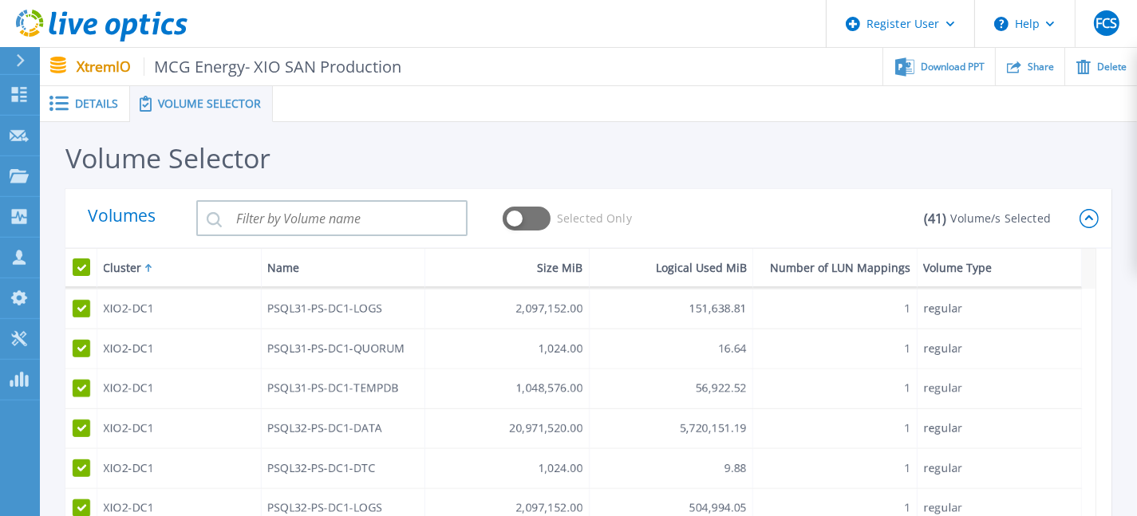  I want to click on div: Volume Type, so click(957, 268).